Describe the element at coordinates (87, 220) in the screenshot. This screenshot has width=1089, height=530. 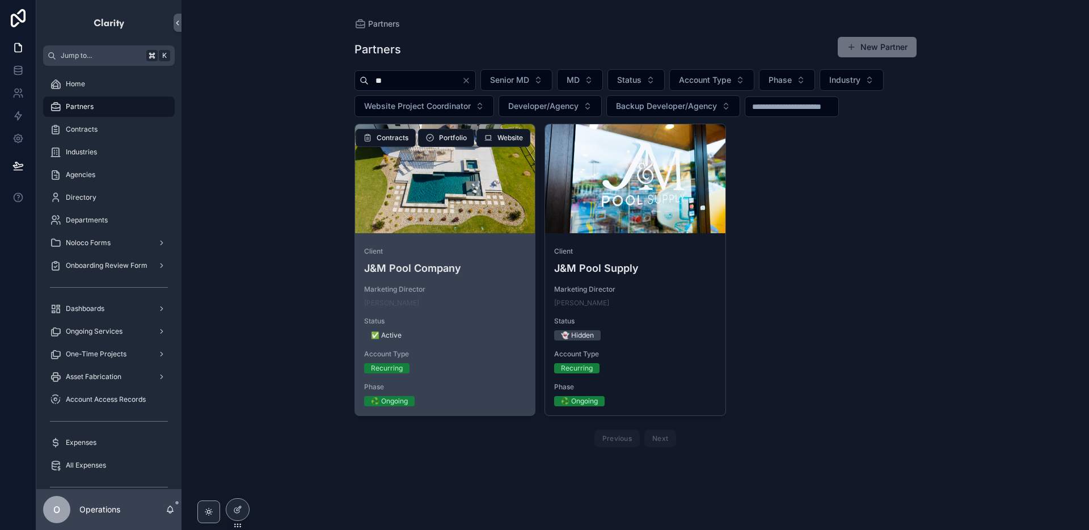
I see `span: Departments` at that location.